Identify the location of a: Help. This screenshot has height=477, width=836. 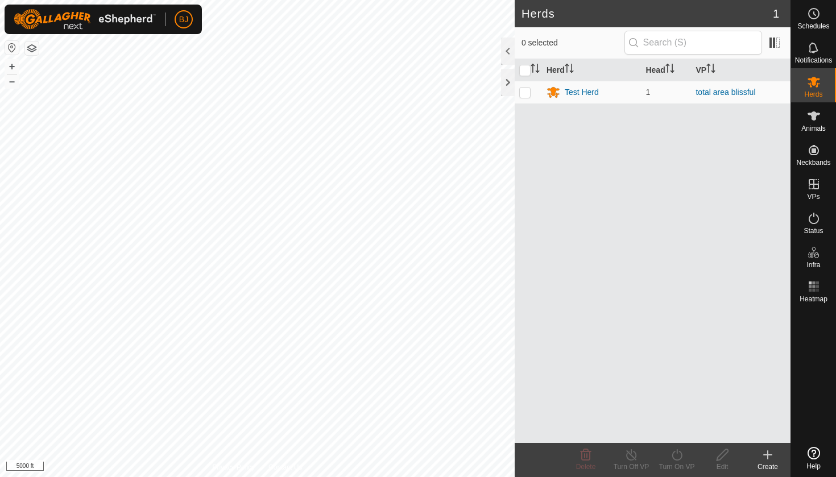
(813, 458).